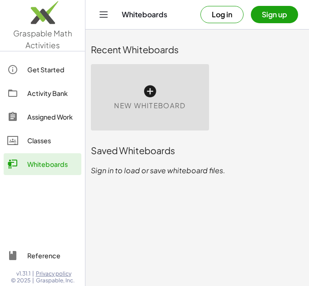  I want to click on a: Privacy policy, so click(55, 274).